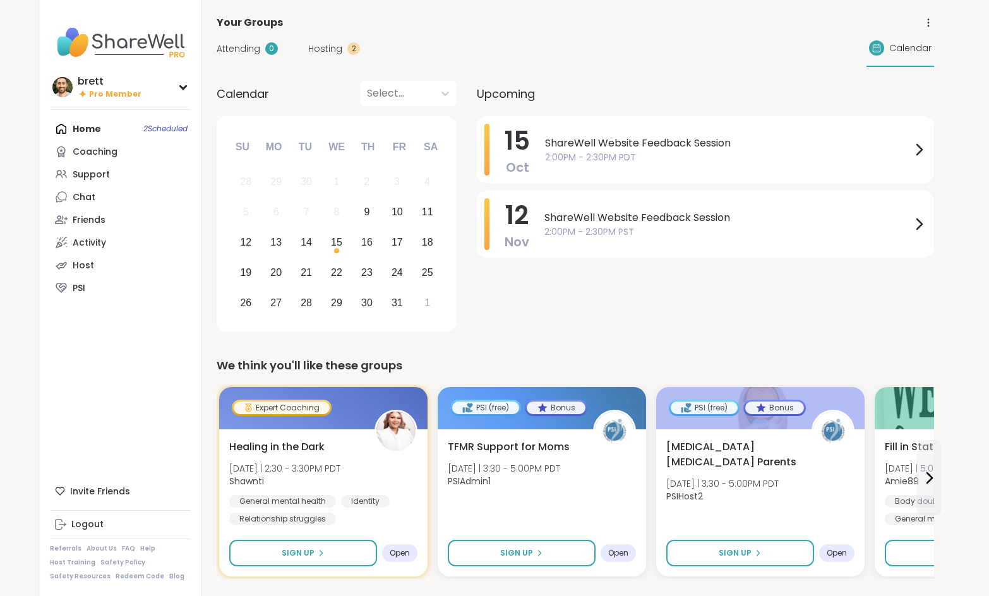 The height and width of the screenshot is (596, 989). I want to click on div: 14, so click(306, 242).